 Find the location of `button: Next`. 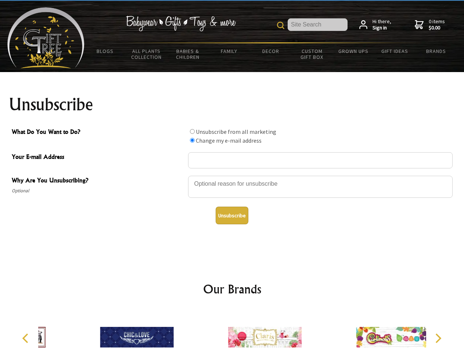

button: Next is located at coordinates (438, 338).